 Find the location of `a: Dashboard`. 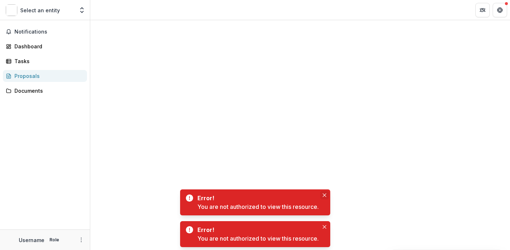

a: Dashboard is located at coordinates (45, 46).